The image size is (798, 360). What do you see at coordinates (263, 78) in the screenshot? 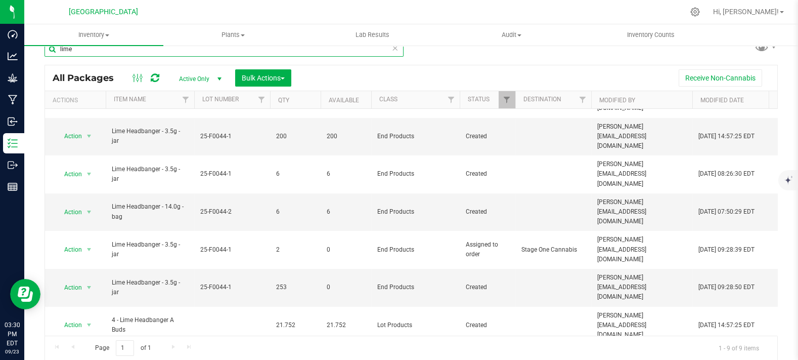
I see `button: Bulk Actions` at bounding box center [263, 78].